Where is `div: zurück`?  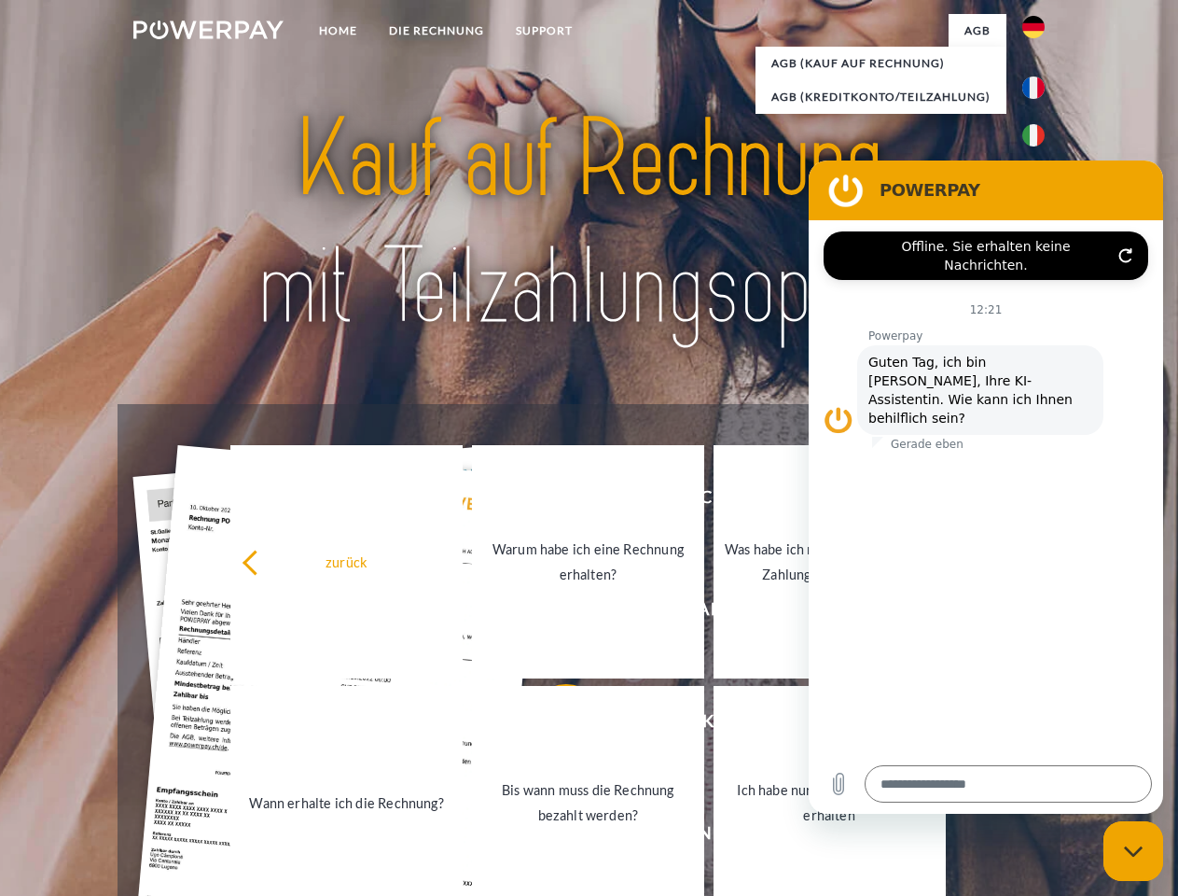
div: zurück is located at coordinates (346, 561).